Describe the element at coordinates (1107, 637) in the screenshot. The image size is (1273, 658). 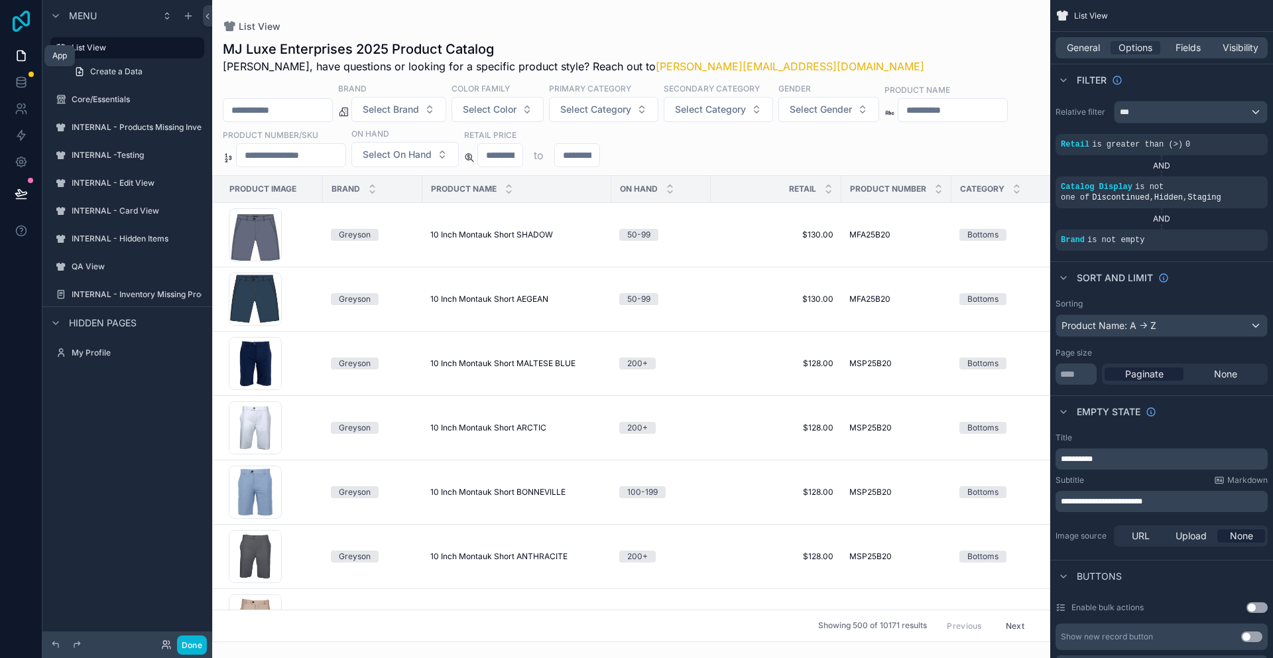
I see `div: Show new record button` at that location.